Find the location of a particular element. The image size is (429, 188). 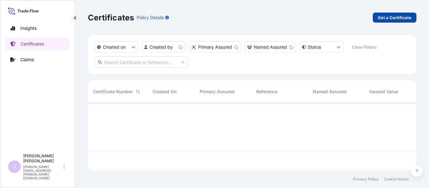

span: Certificate Number is located at coordinates (113, 92).